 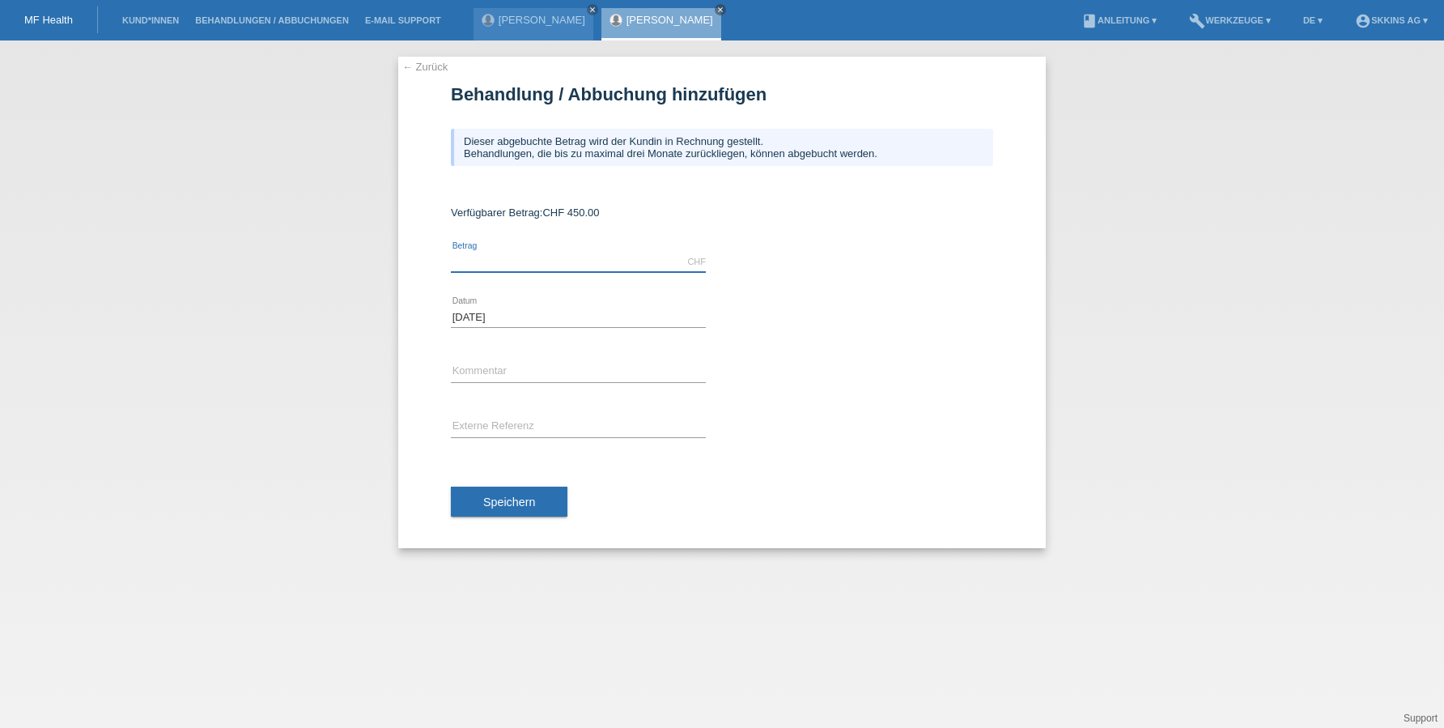 I want to click on span: CHF 450.00, so click(x=571, y=212).